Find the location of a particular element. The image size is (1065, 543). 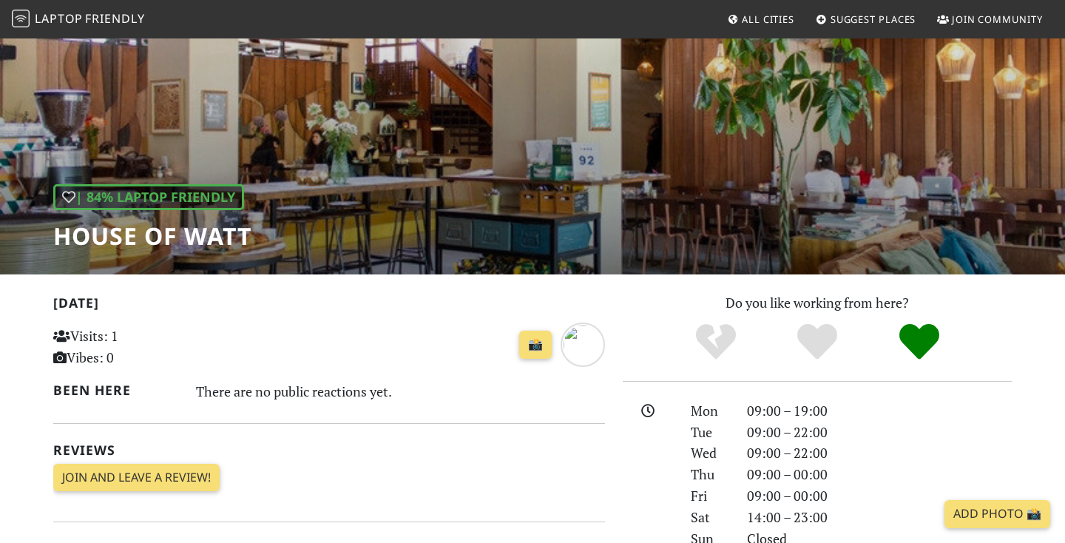

div: Fri is located at coordinates (710, 495).